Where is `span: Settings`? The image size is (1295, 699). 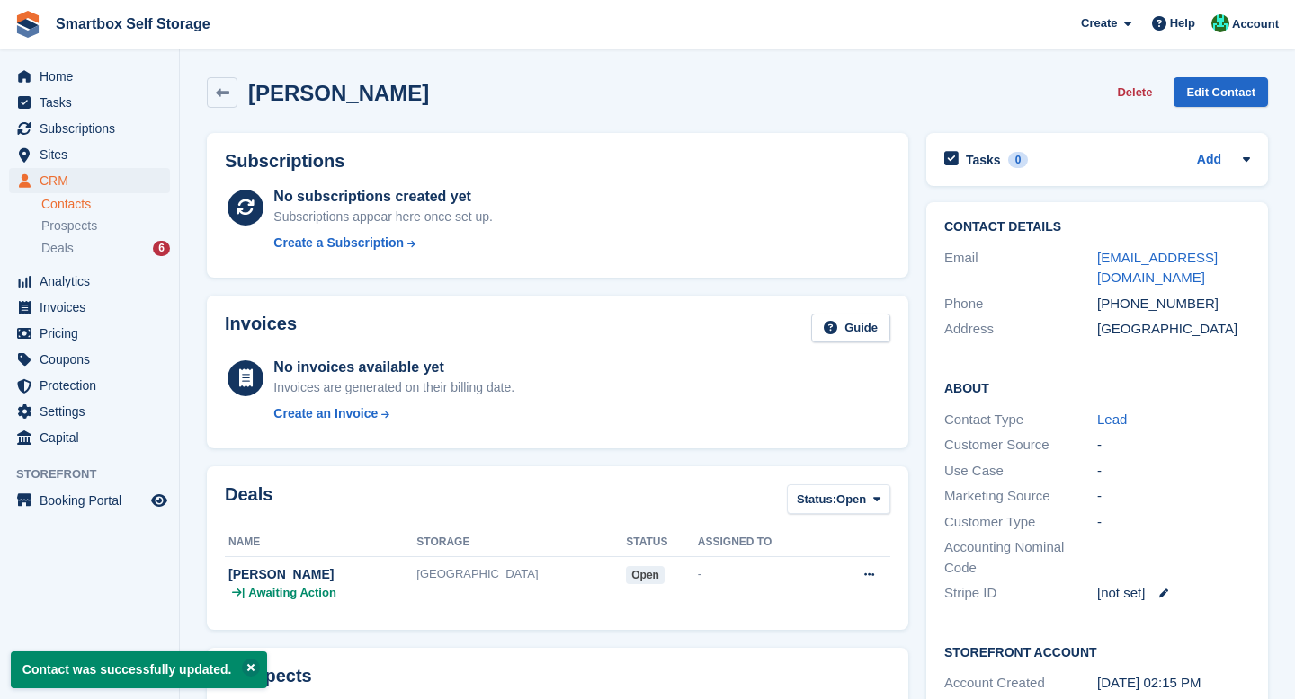 span: Settings is located at coordinates (93, 412).